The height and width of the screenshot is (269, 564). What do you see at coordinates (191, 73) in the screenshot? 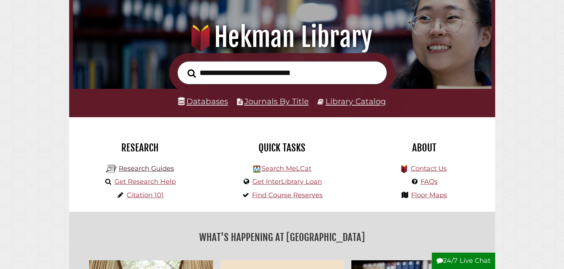
I see `button: Search` at bounding box center [191, 73].